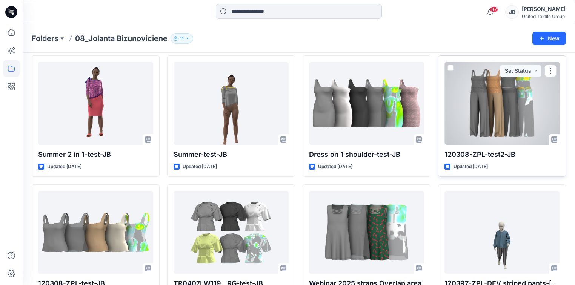  I want to click on a: Webinar 2025 straps Overlap area, so click(367, 233).